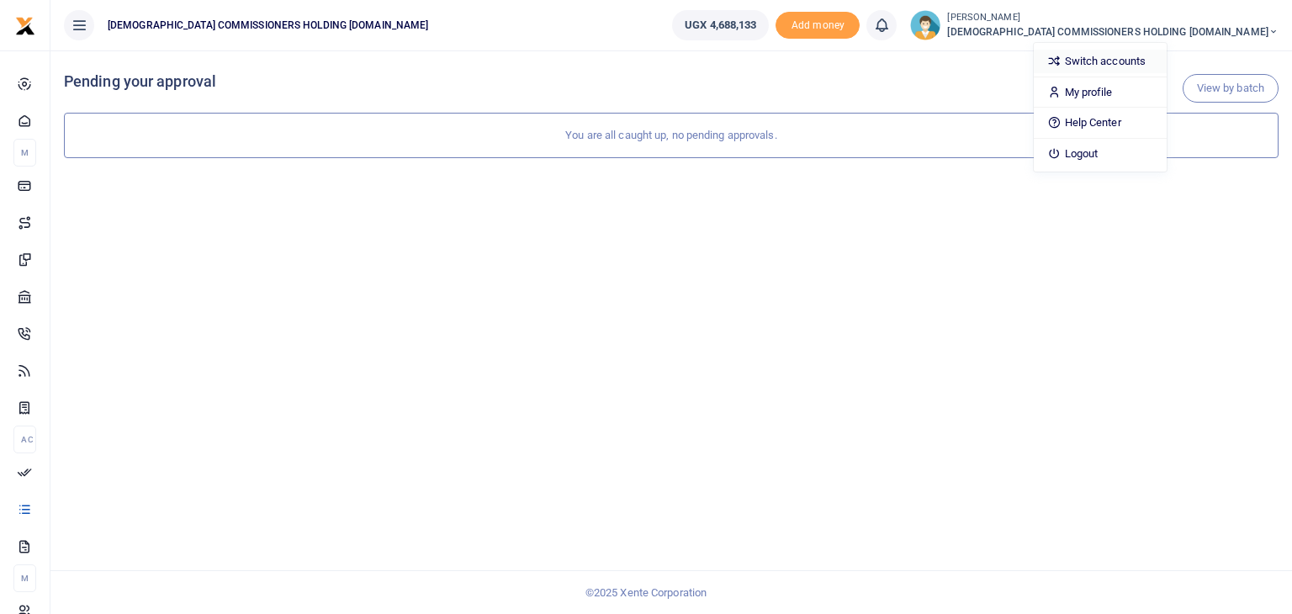 The width and height of the screenshot is (1292, 614). What do you see at coordinates (818, 24) in the screenshot?
I see `a: Add money` at bounding box center [818, 24].